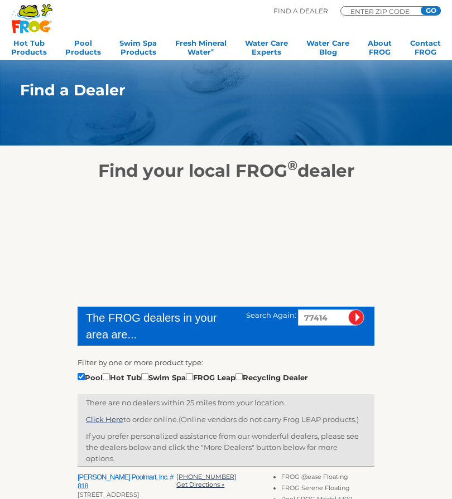  What do you see at coordinates (212, 90) in the screenshot?
I see `h1: Find a Dealer` at bounding box center [212, 90].